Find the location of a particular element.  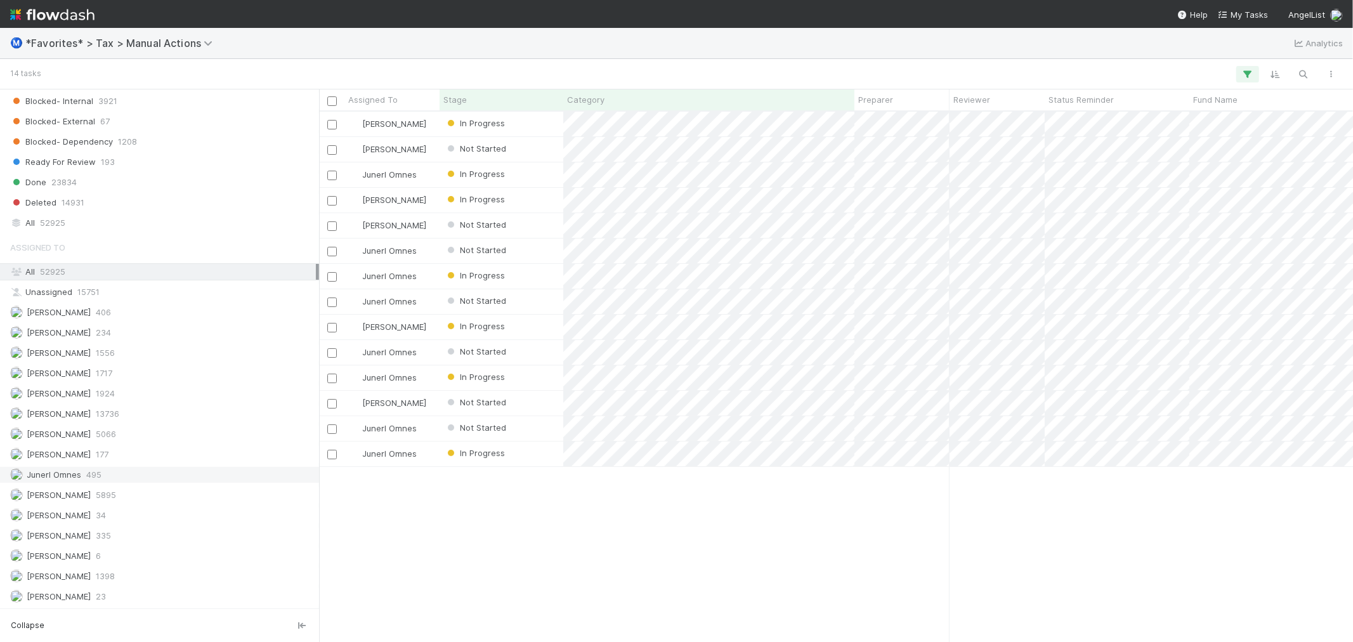

a: My Tasks is located at coordinates (1243, 15).